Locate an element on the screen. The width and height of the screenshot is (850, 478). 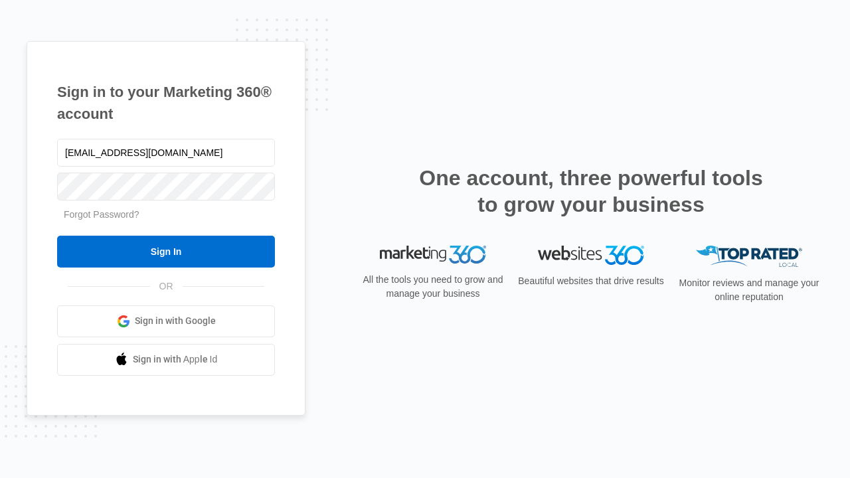
h1: Sign in to your Marketing 360® account is located at coordinates (166, 103).